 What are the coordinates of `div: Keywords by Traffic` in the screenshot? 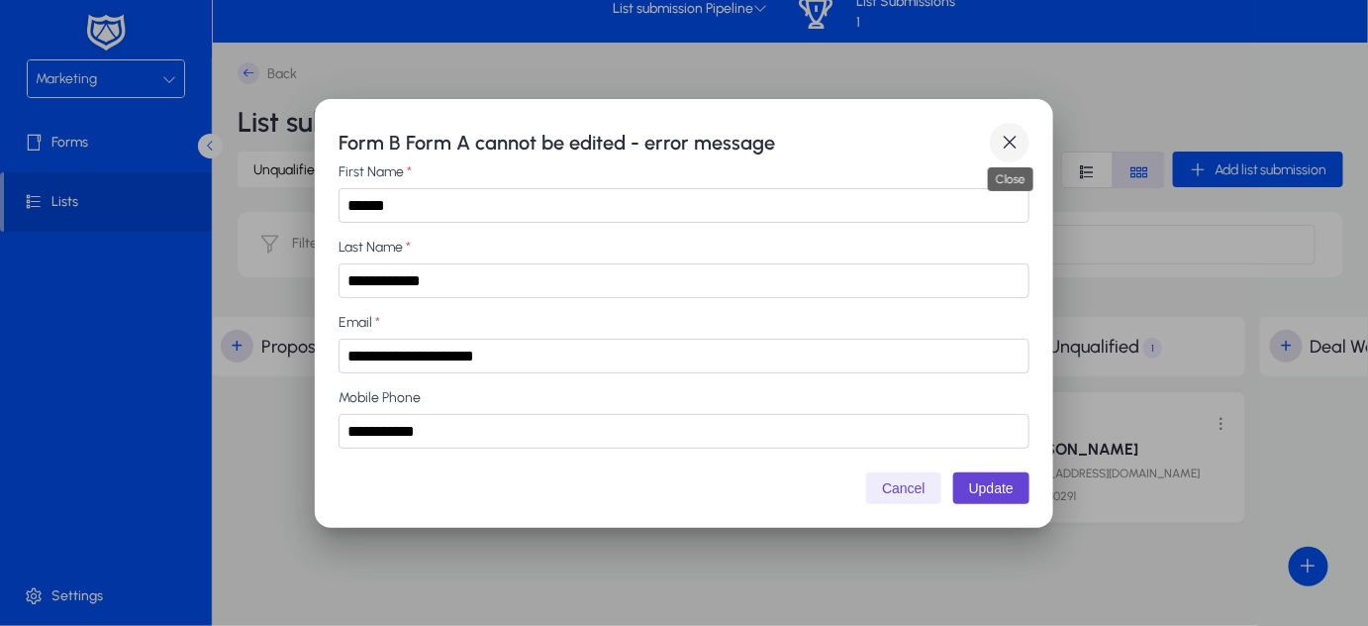 It's located at (276, 123).